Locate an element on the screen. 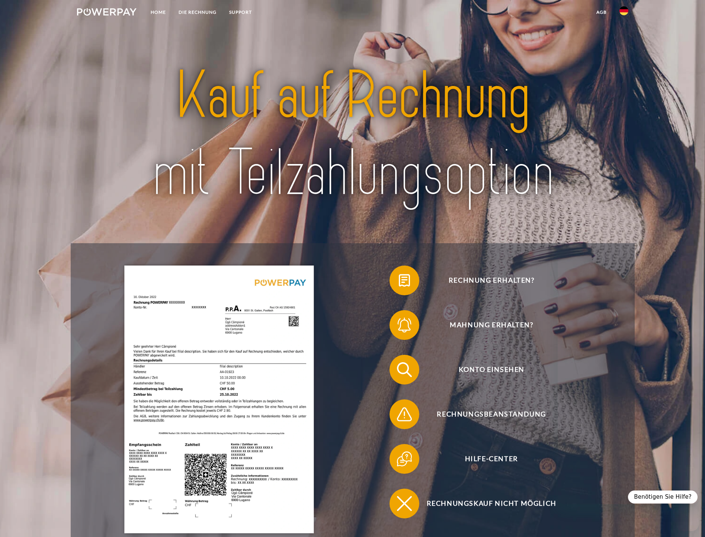  img: qb_help.svg is located at coordinates (404, 459).